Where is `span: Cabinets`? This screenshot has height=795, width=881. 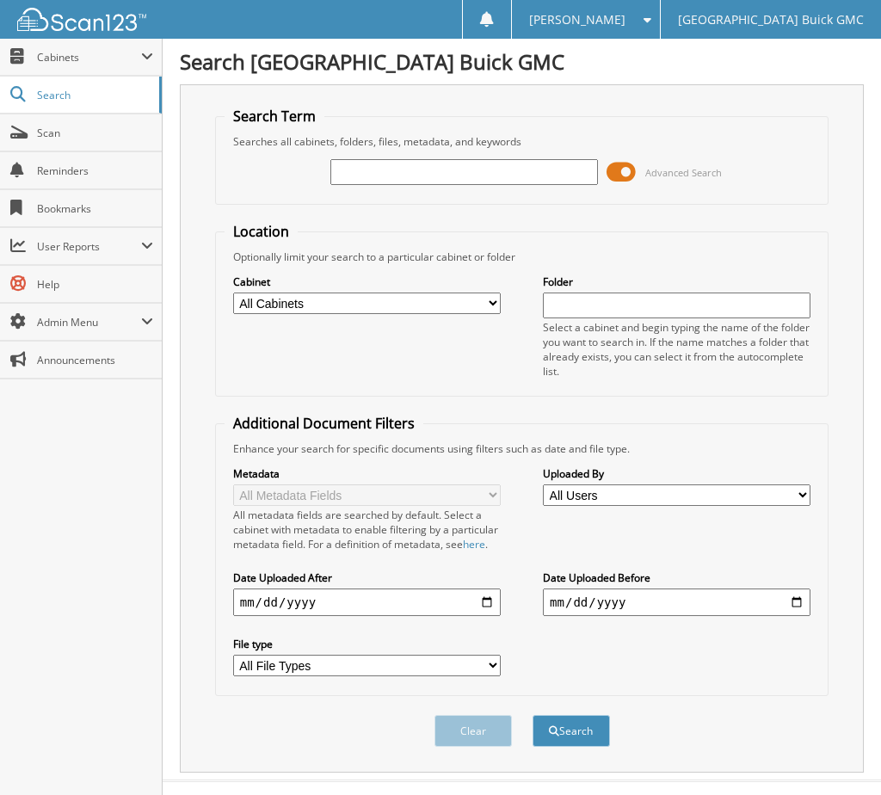
span: Cabinets is located at coordinates (89, 57).